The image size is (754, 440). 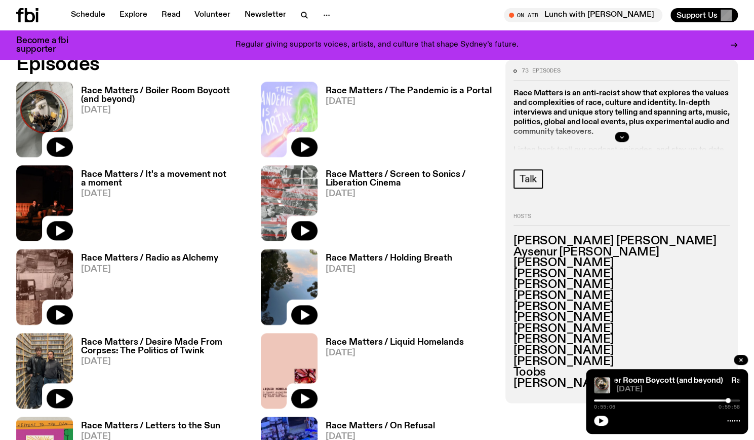 What do you see at coordinates (541, 70) in the screenshot?
I see `span: 73 episodes` at bounding box center [541, 70].